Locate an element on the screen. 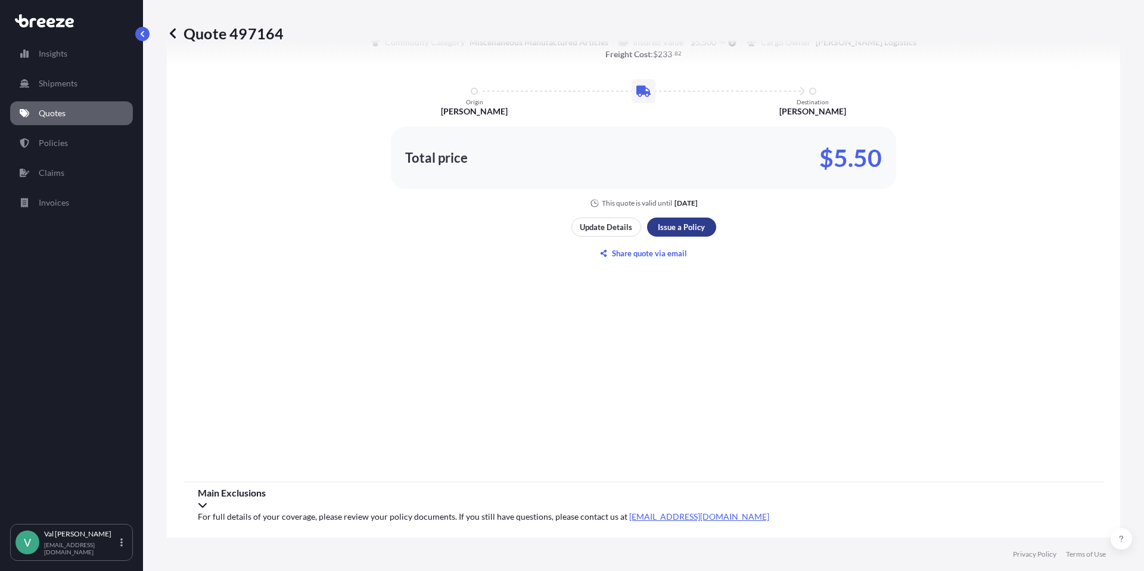 This screenshot has height=571, width=1144. a: Insights is located at coordinates (71, 54).